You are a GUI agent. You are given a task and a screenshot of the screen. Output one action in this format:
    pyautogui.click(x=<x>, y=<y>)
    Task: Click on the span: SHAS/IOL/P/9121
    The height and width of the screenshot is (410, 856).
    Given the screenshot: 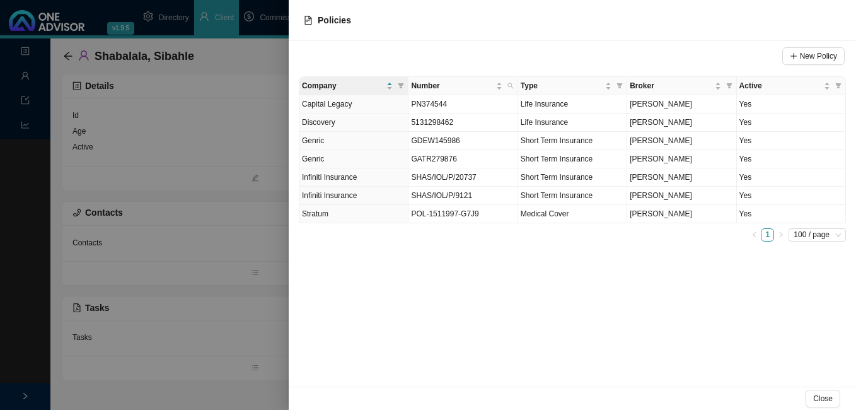 What is the action you would take?
    pyautogui.click(x=441, y=195)
    